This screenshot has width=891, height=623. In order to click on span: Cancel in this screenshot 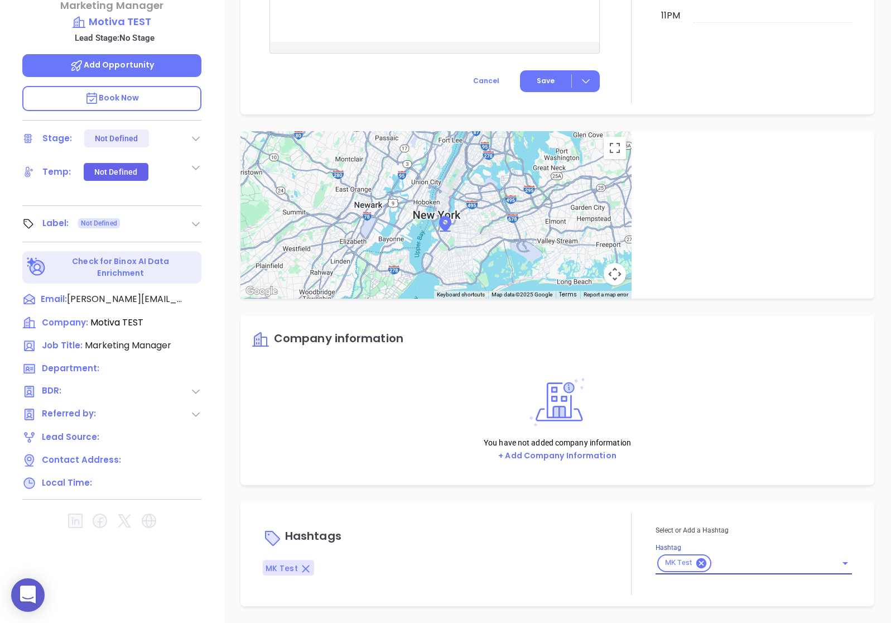, I will do `click(486, 80)`.